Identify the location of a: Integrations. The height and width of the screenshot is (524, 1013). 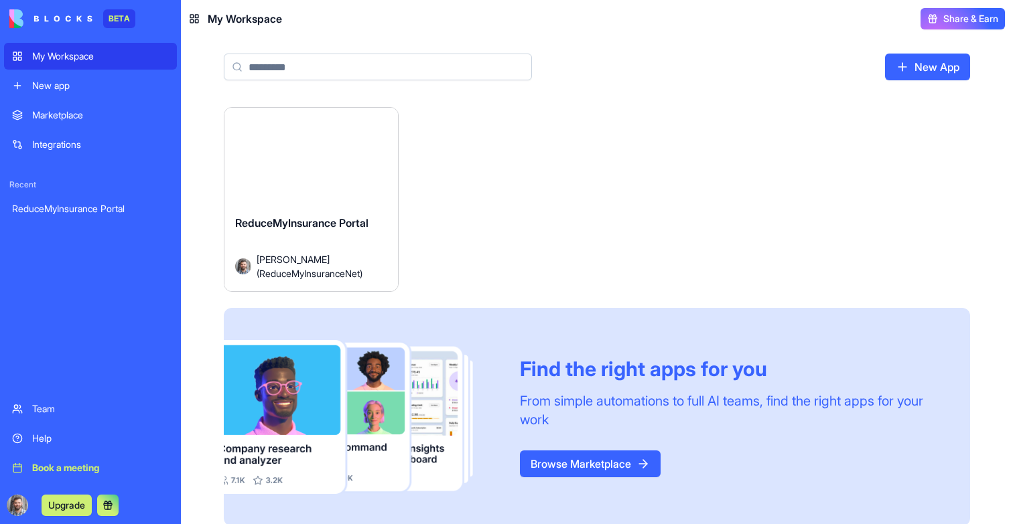
(90, 145).